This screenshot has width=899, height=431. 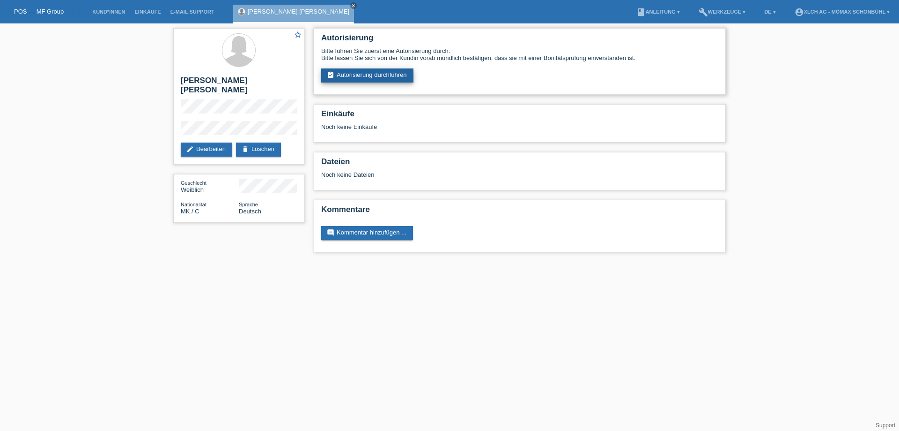 I want to click on i: account_circle, so click(x=800, y=12).